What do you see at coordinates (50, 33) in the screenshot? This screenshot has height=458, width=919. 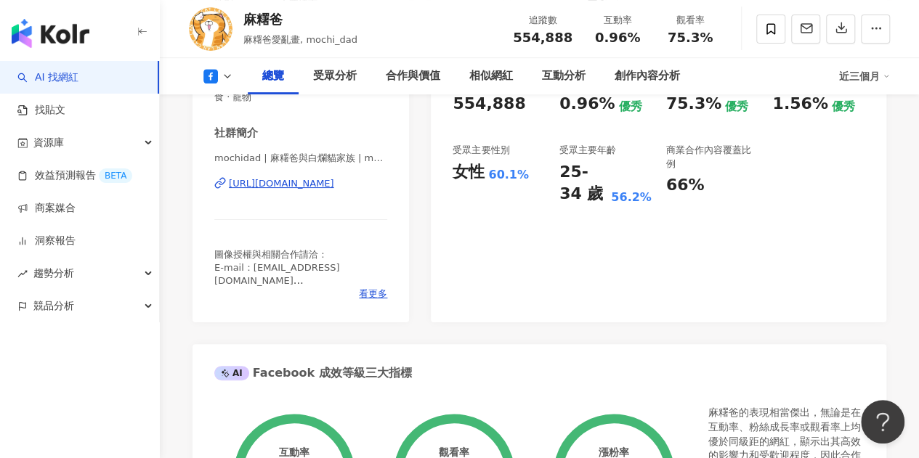 I see `img: logo` at bounding box center [50, 33].